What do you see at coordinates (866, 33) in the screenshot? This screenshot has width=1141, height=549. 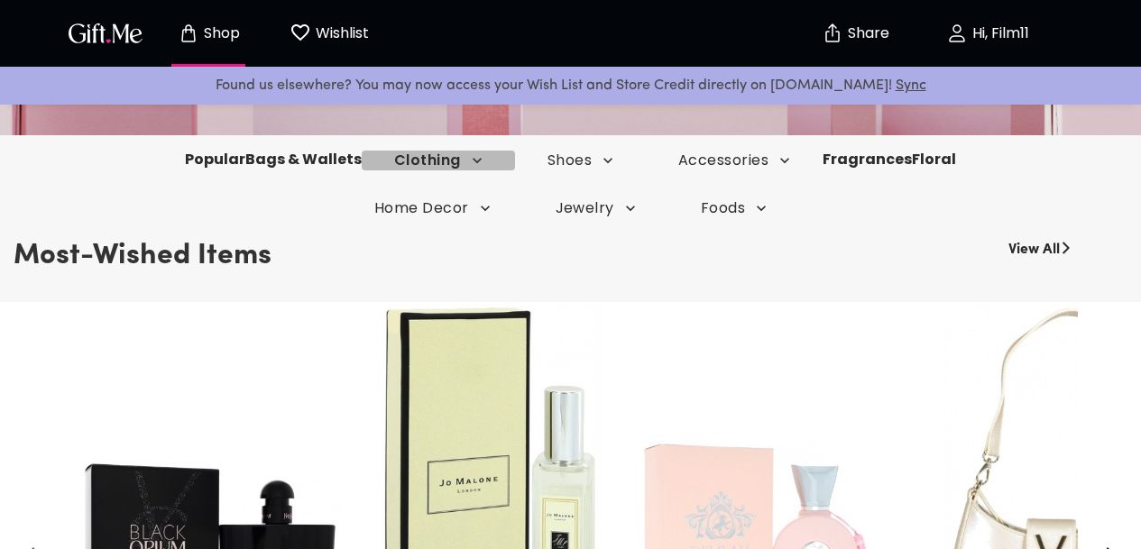 I see `p: Share` at bounding box center [866, 33].